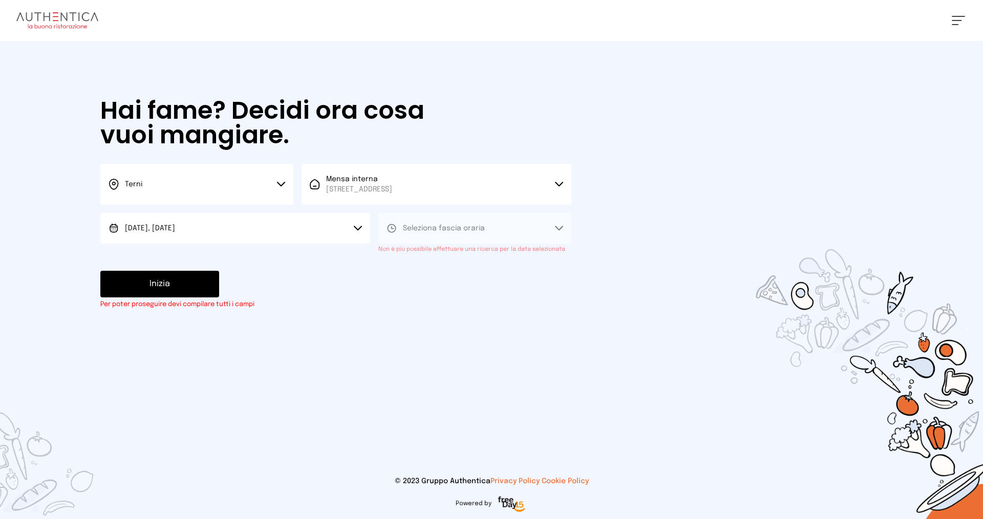  What do you see at coordinates (359, 184) in the screenshot?
I see `span: Mensa interna` at bounding box center [359, 184].